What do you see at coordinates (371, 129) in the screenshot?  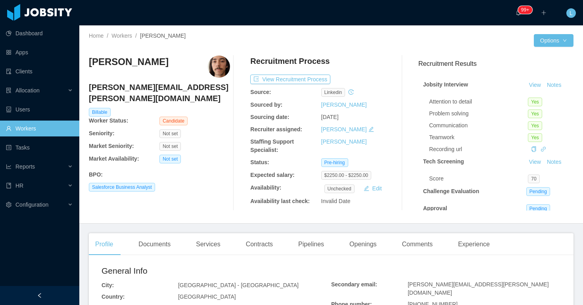 I see `i: icon: edit` at bounding box center [371, 129].